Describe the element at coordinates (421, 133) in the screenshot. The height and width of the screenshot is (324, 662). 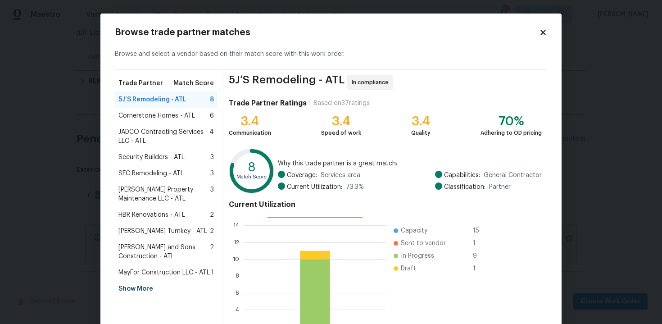
I see `div: Quality` at that location.